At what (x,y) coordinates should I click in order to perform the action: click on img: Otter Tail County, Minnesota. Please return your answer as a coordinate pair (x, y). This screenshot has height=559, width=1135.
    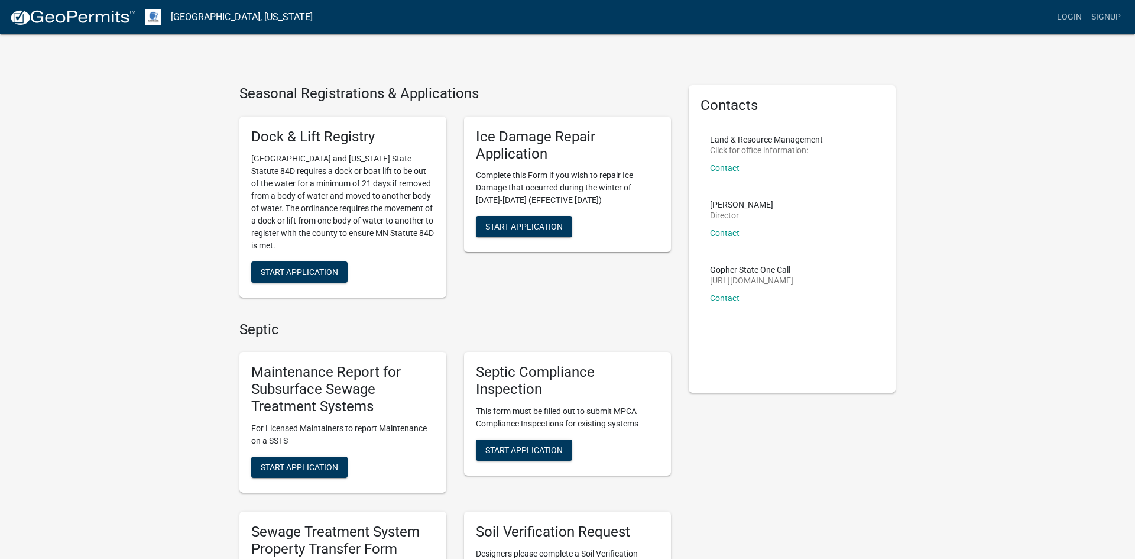
    Looking at the image, I should click on (153, 17).